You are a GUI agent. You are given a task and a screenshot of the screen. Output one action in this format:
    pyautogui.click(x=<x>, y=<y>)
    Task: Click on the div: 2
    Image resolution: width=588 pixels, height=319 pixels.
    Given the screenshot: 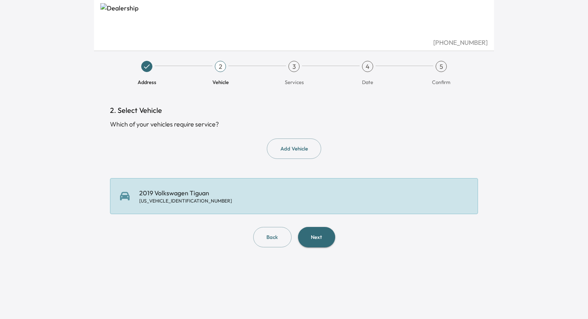 What is the action you would take?
    pyautogui.click(x=220, y=66)
    